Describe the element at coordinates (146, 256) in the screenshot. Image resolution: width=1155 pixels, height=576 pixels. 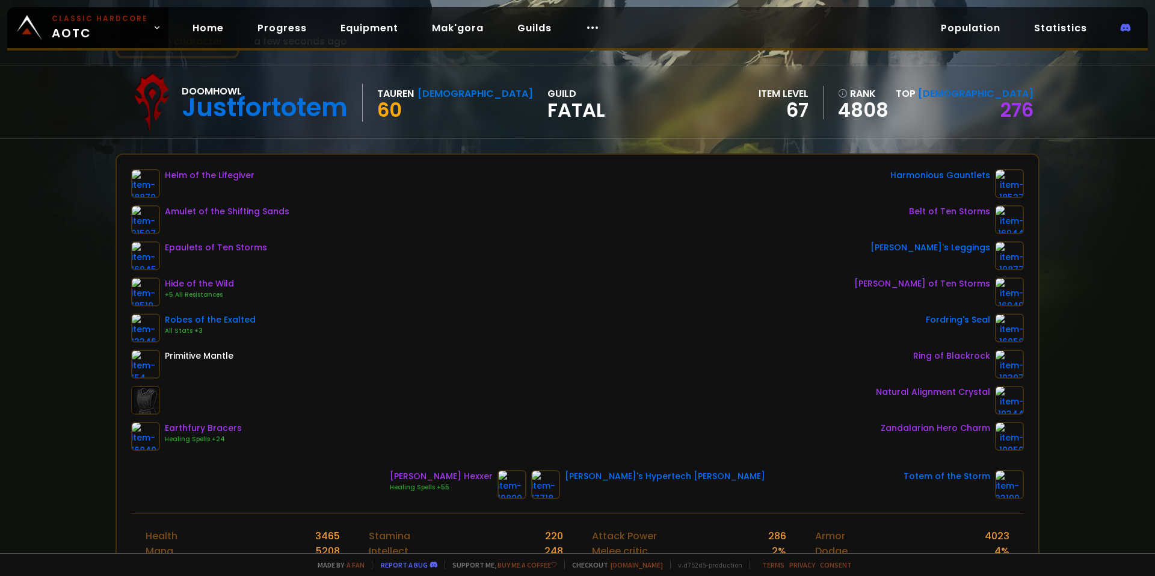
I see `img: item-16945` at that location.